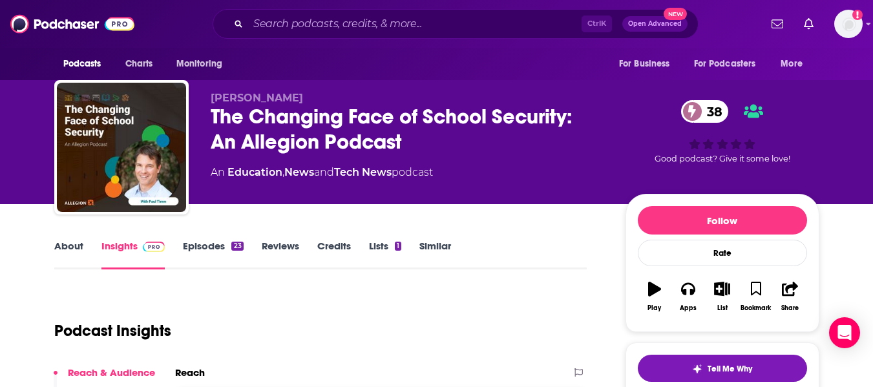 This screenshot has width=873, height=387. Describe the element at coordinates (655, 297) in the screenshot. I see `button: Play` at that location.